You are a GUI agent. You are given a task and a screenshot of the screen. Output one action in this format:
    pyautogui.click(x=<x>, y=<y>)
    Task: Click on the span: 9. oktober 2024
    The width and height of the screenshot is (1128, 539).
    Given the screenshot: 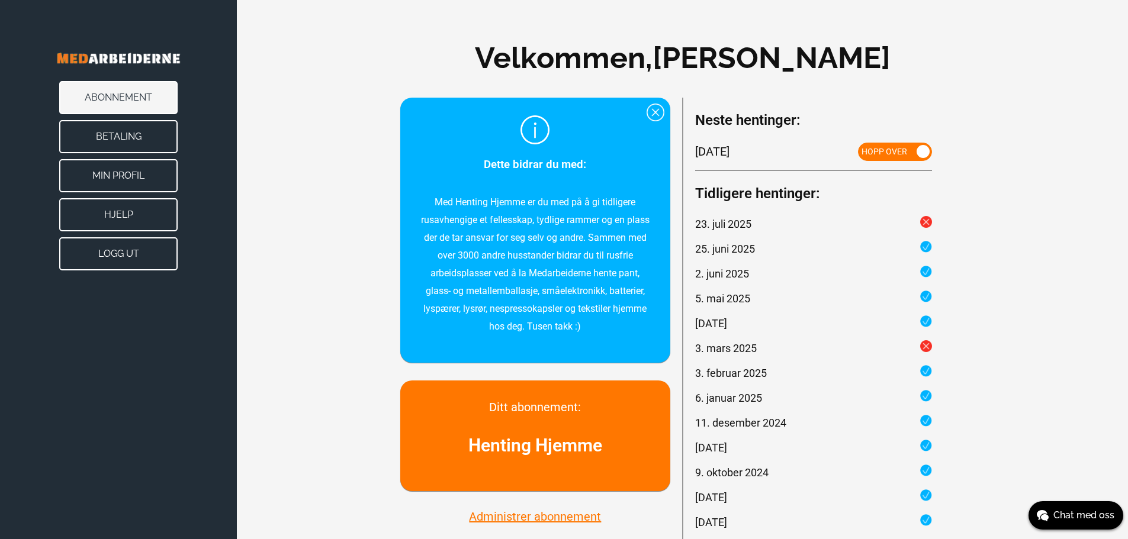 What is the action you would take?
    pyautogui.click(x=732, y=472)
    